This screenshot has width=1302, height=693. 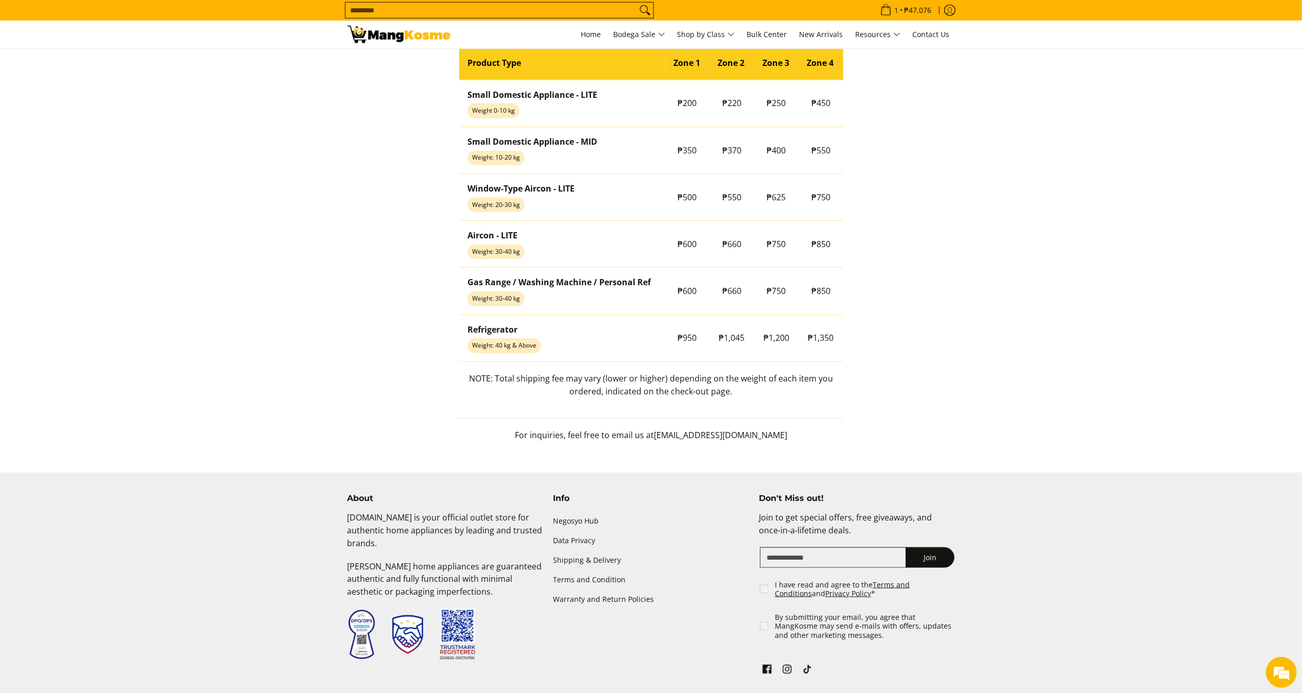 I want to click on span: We're online!, so click(x=101, y=182).